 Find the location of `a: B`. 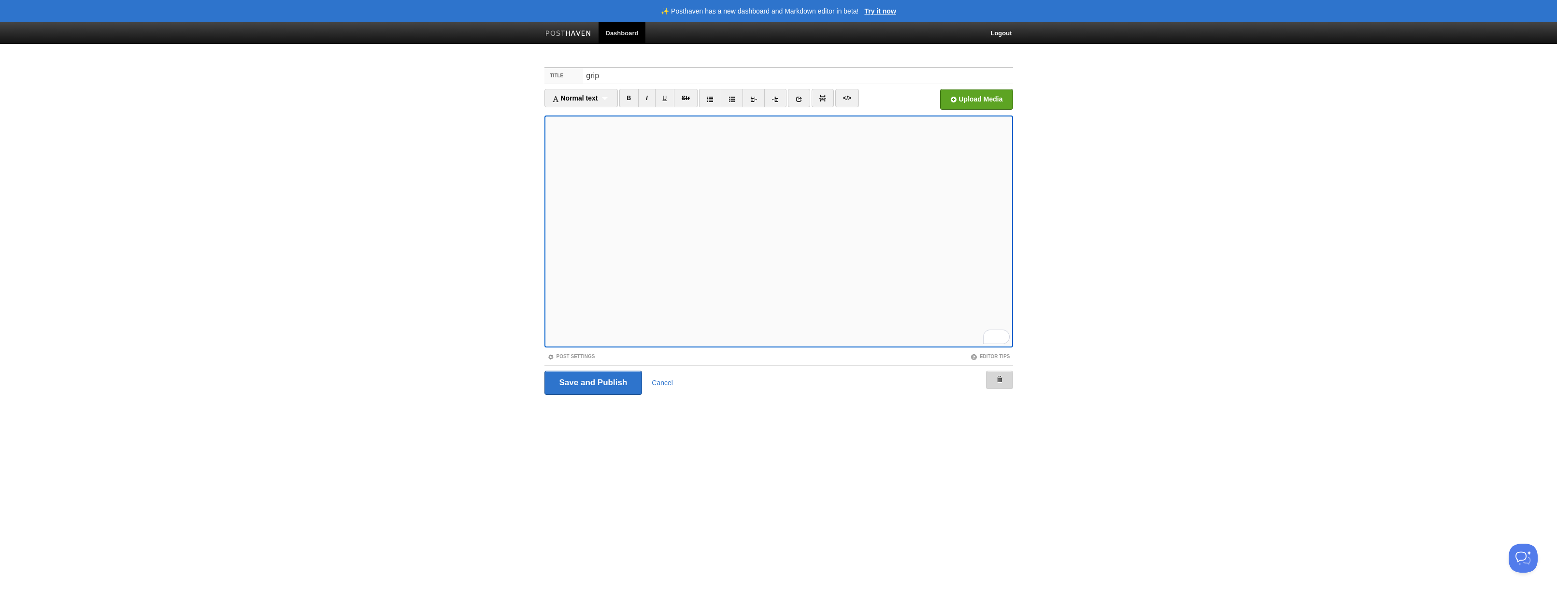

a: B is located at coordinates (629, 98).